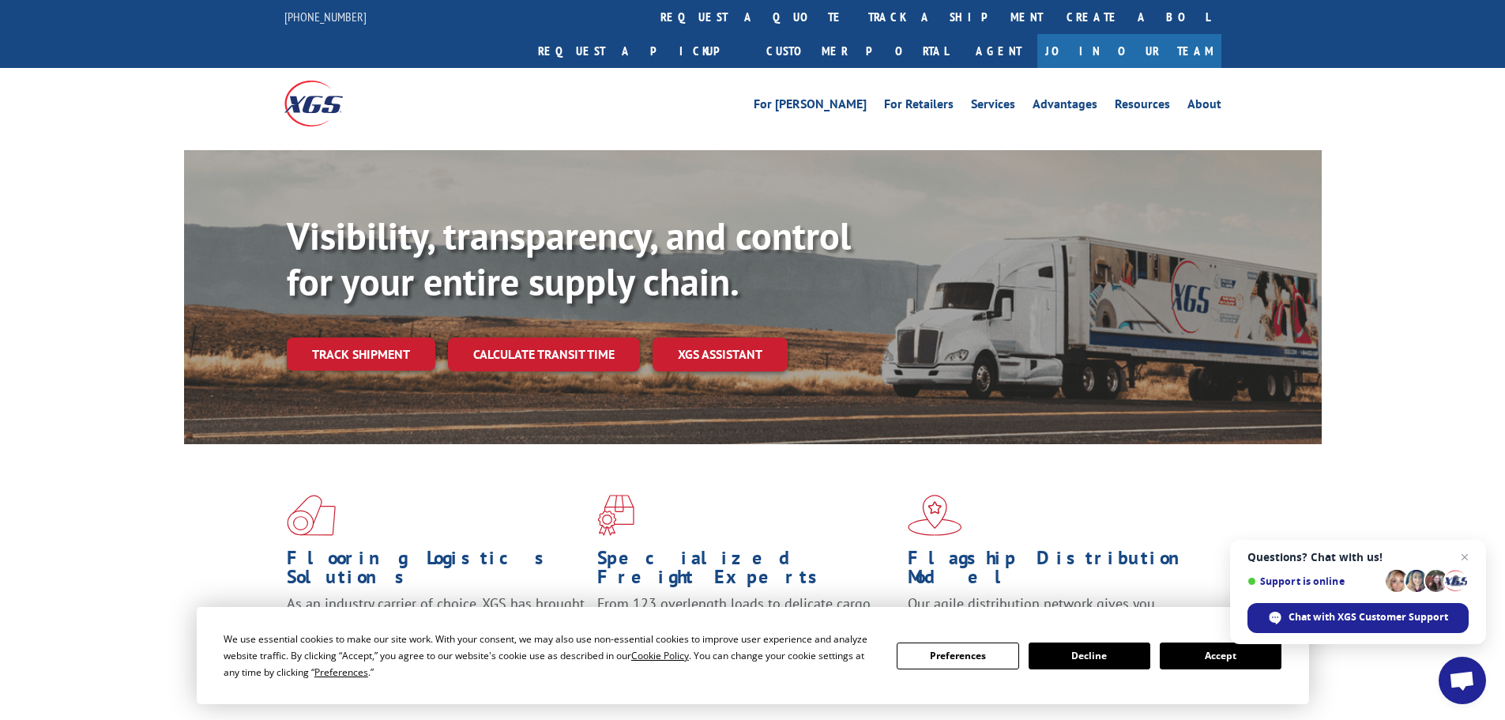 The height and width of the screenshot is (720, 1505). I want to click on a: For Retailers, so click(919, 107).